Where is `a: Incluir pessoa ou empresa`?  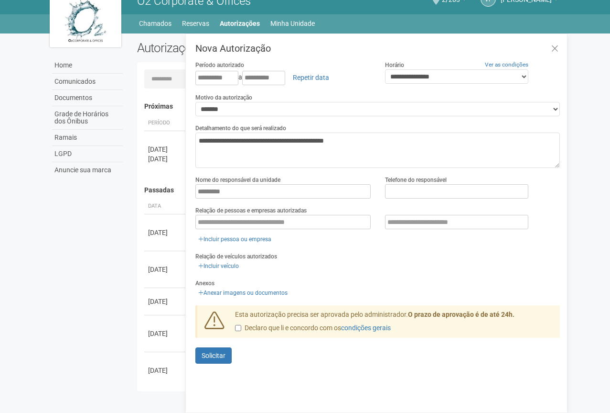
a: Incluir pessoa ou empresa is located at coordinates (235, 239).